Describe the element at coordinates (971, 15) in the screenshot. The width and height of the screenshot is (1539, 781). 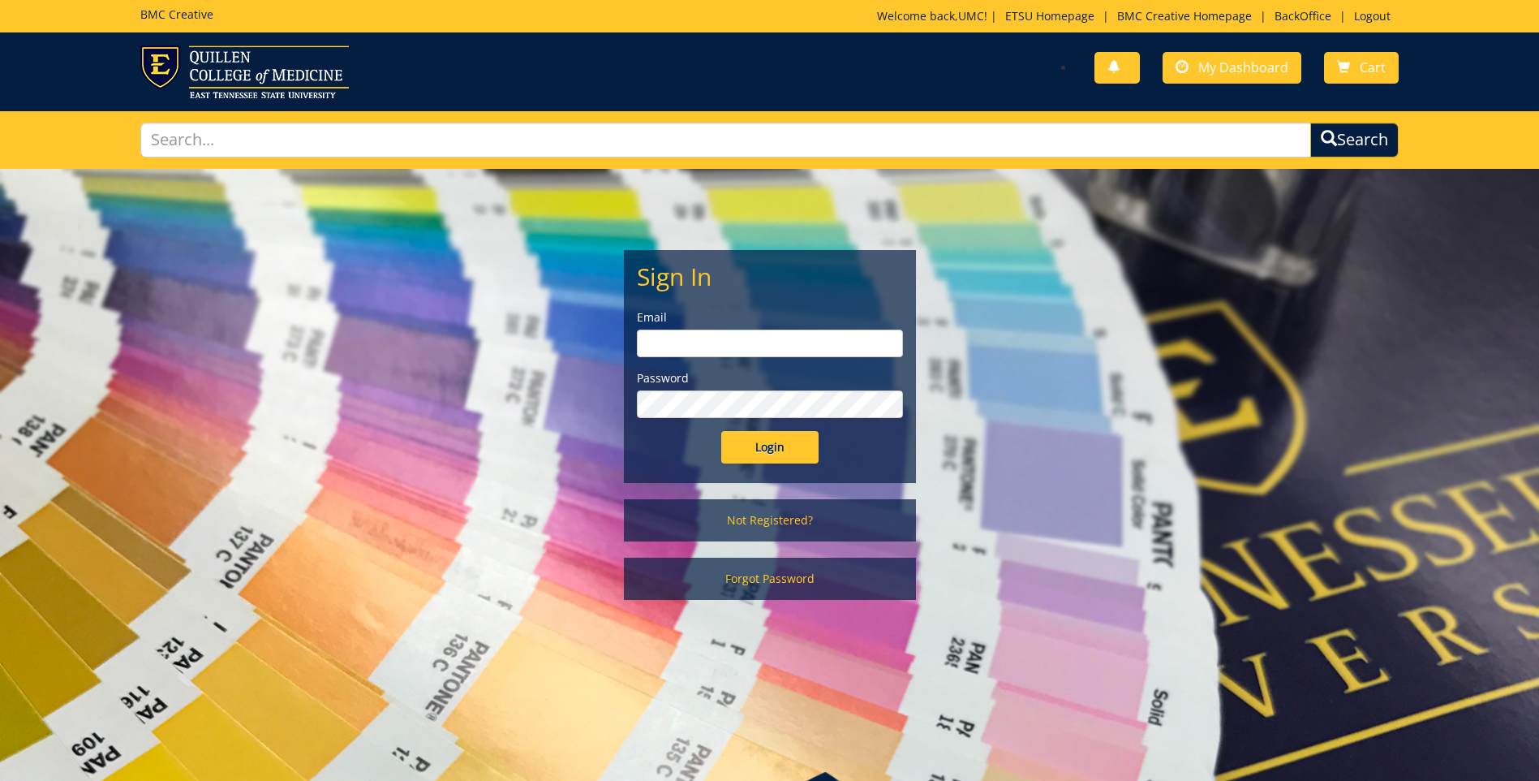
I see `a: UMC` at that location.